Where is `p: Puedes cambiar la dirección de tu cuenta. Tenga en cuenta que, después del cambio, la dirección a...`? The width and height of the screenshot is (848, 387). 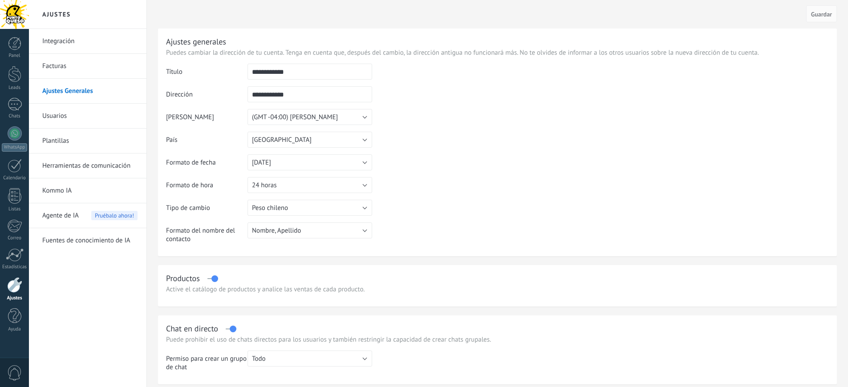 p: Puedes cambiar la dirección de tu cuenta. Tenga en cuenta que, después del cambio, la dirección a... is located at coordinates (497, 53).